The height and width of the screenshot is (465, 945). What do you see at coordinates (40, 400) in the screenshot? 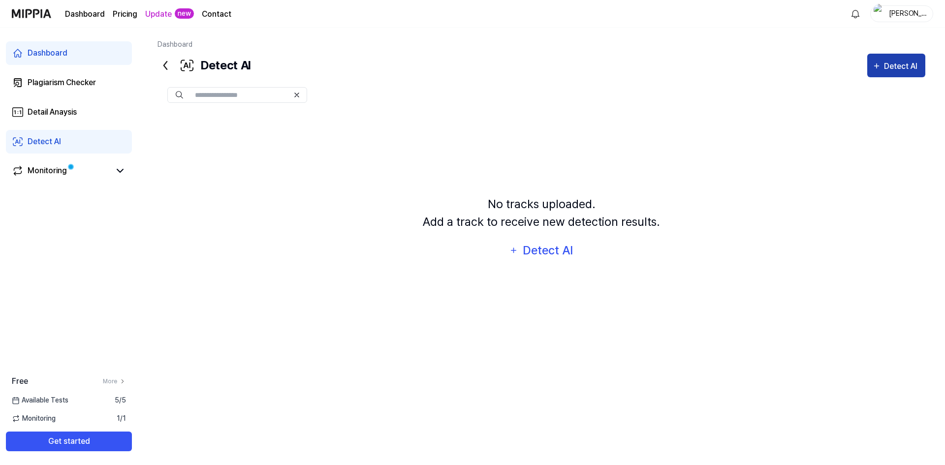
I see `span: Available Tests` at bounding box center [40, 400].